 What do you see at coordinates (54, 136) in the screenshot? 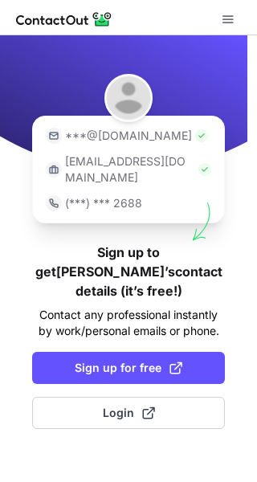
I see `img: https://contactout.com/extension/app/static/media/login-email-icon.f64bce713bb5cd1896fef81aa7b14a...` at bounding box center [54, 136].